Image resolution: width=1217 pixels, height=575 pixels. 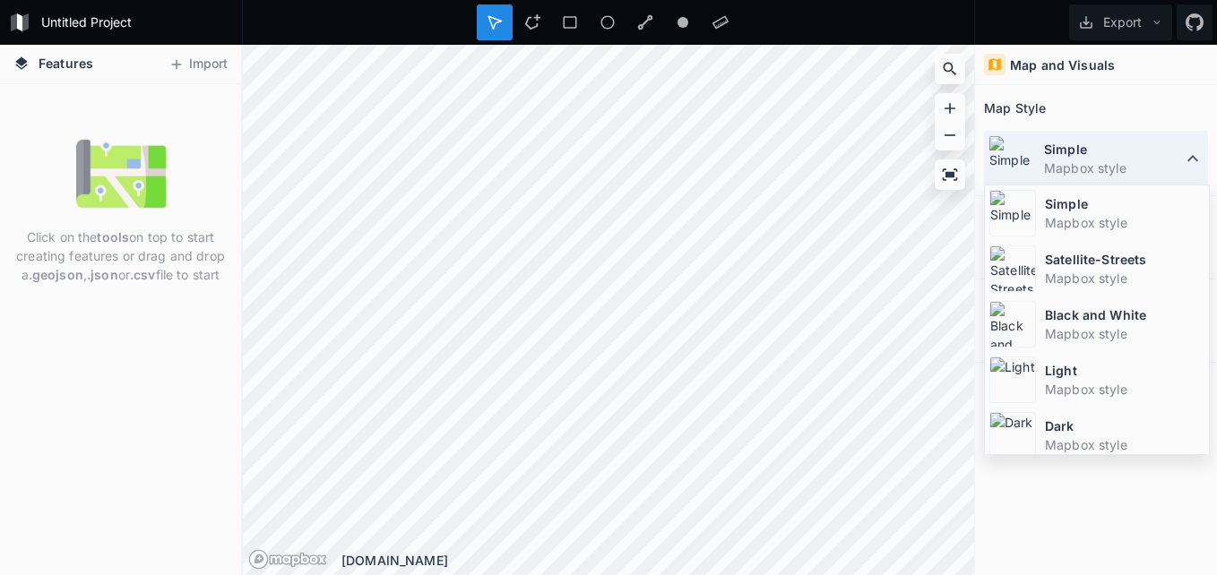 I want to click on strong: tools, so click(x=113, y=237).